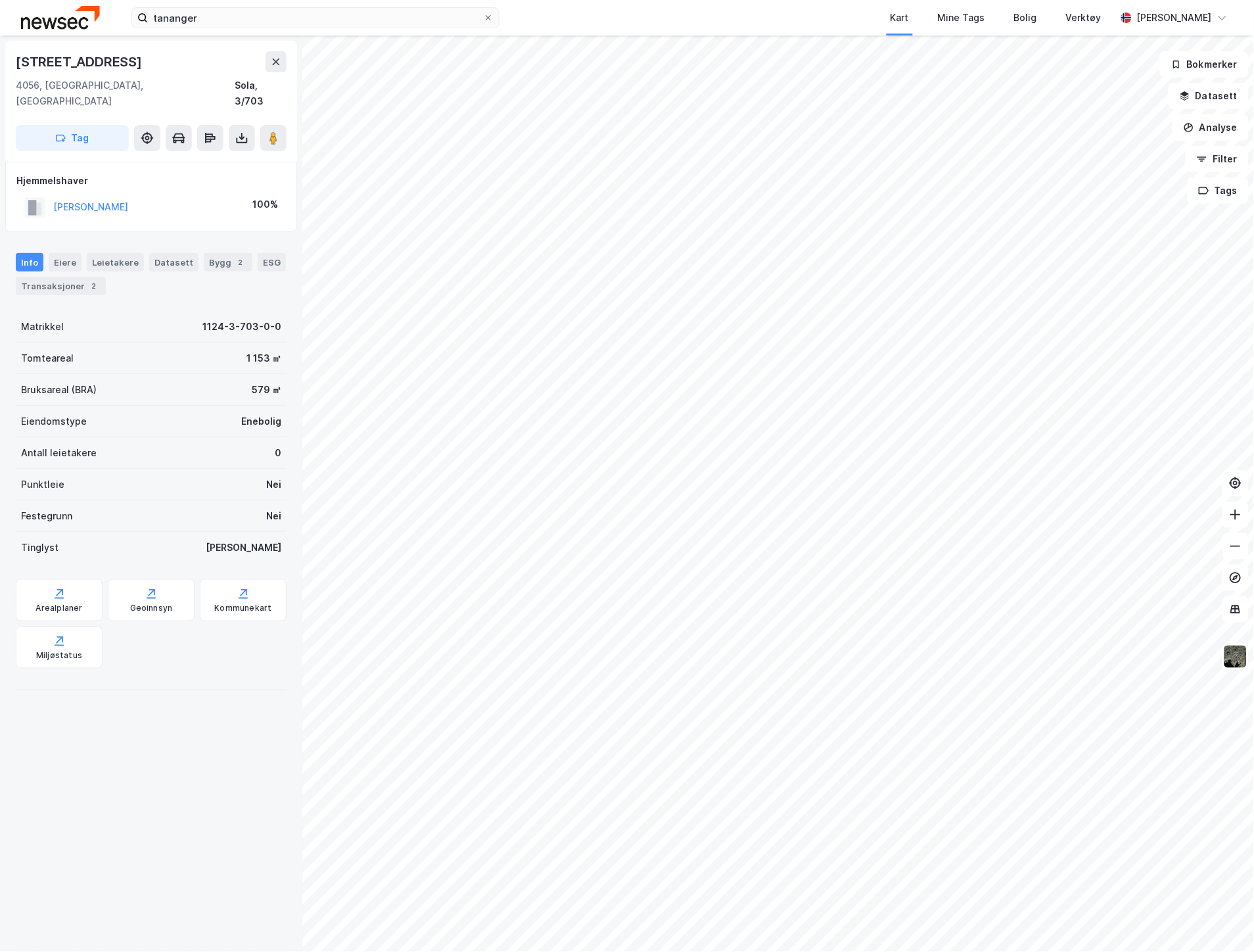 The height and width of the screenshot is (952, 1254). I want to click on button: Bokmerker, so click(1205, 65).